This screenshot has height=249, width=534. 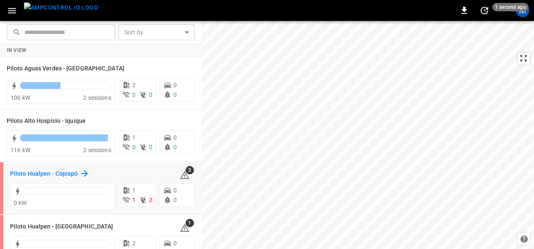 I want to click on h6: Piloto Hualpen - Santiago, so click(x=61, y=227).